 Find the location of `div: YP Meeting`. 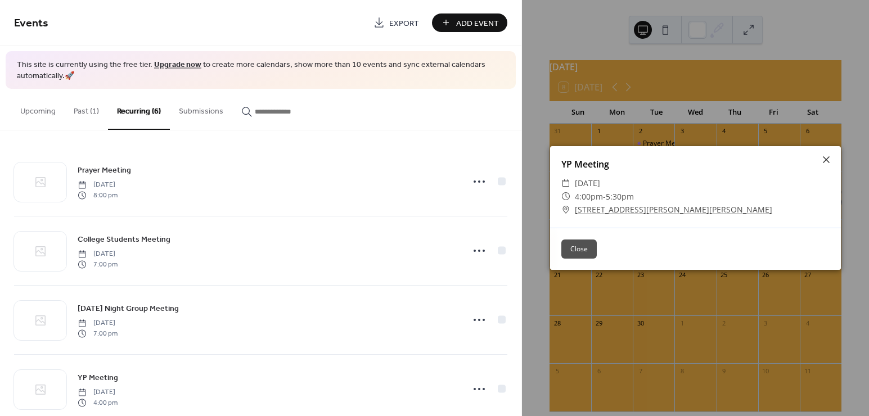

div: YP Meeting is located at coordinates (695, 164).